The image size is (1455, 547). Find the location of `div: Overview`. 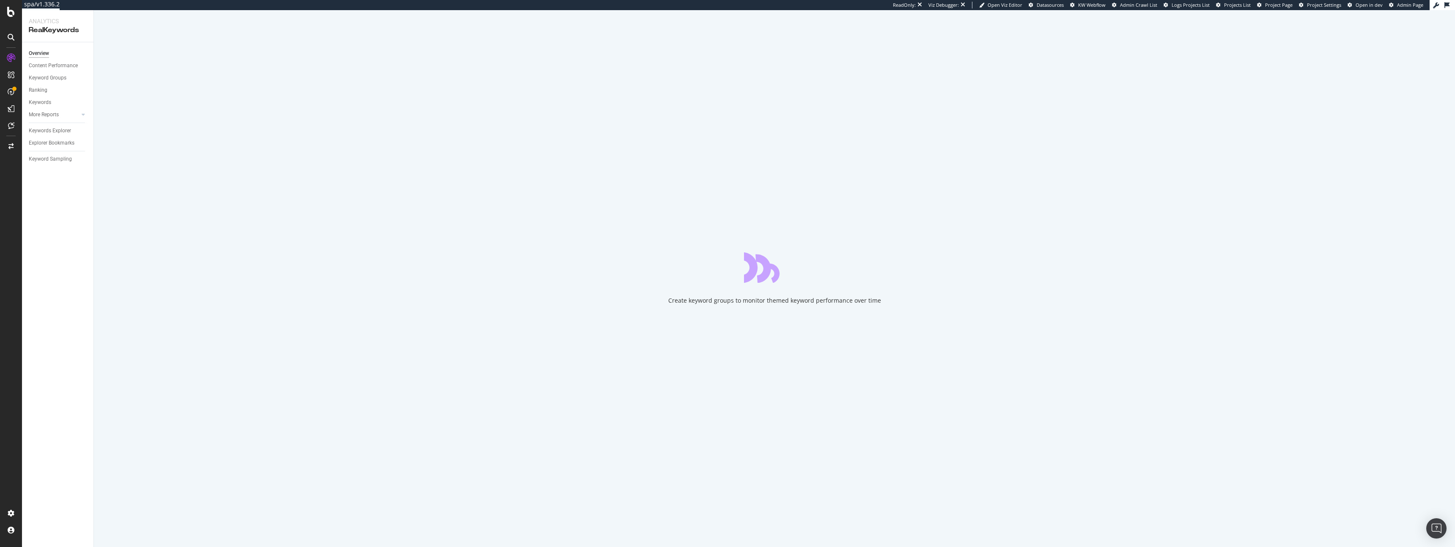

div: Overview is located at coordinates (39, 53).